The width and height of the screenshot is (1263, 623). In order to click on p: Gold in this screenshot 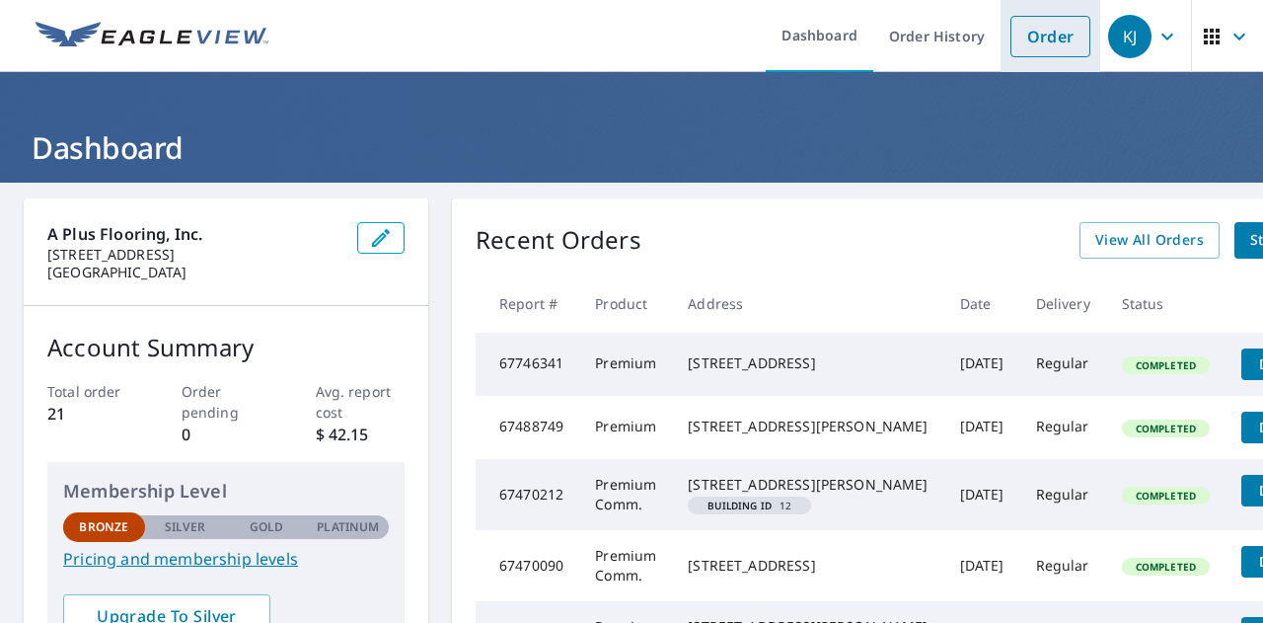, I will do `click(266, 527)`.